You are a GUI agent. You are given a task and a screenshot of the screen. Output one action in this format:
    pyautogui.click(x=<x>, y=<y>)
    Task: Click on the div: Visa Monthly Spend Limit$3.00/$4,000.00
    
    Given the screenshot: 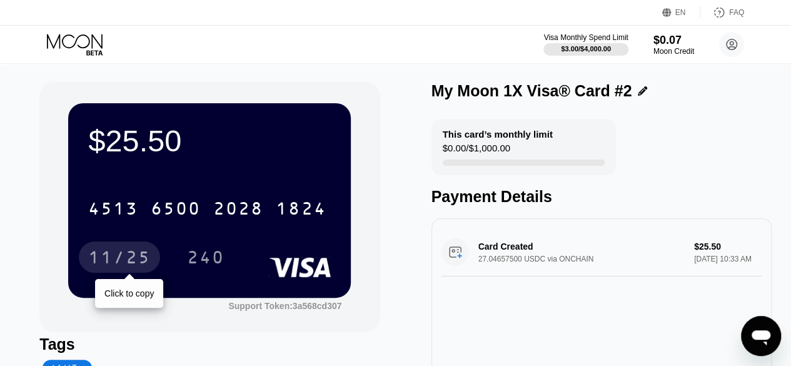 What is the action you would take?
    pyautogui.click(x=585, y=44)
    